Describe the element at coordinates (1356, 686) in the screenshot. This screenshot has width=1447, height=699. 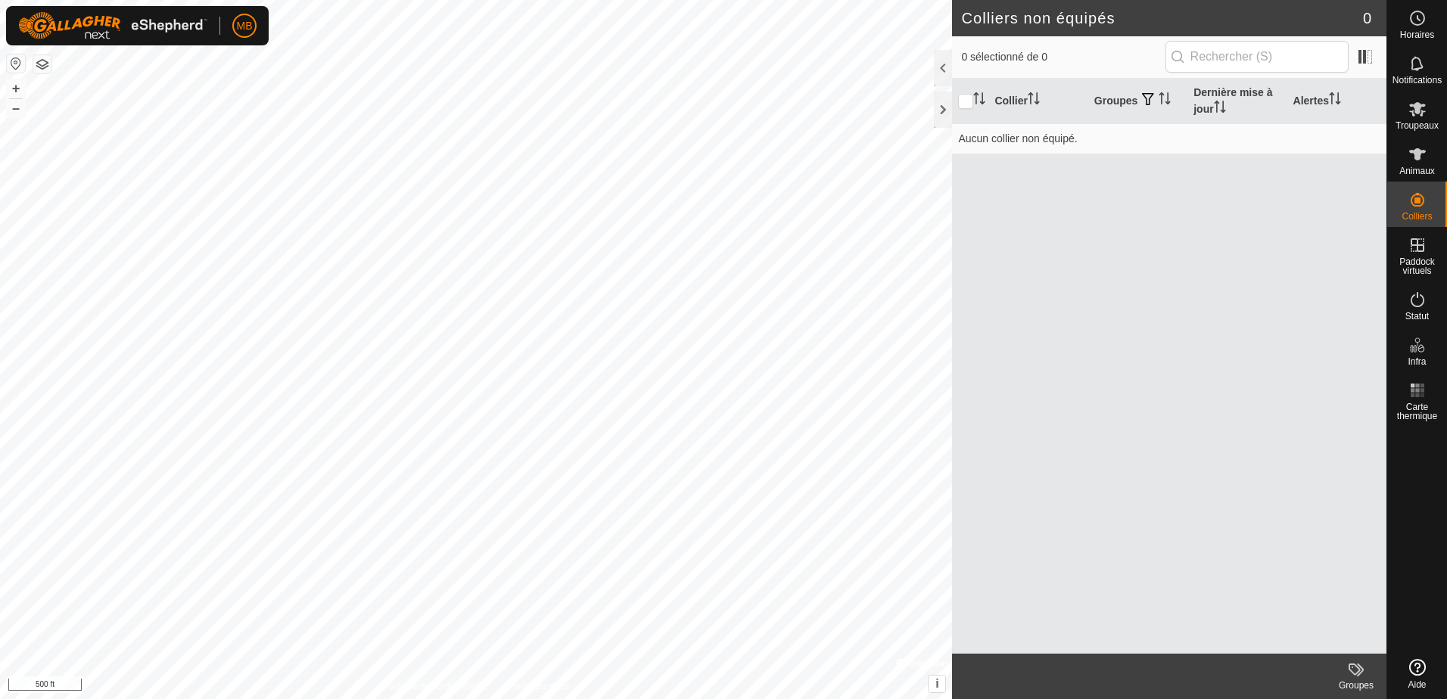
I see `div: Groupes` at that location.